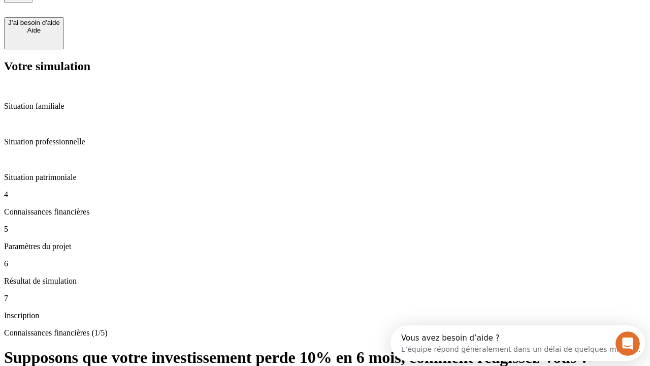 Image resolution: width=650 pixels, height=366 pixels. What do you see at coordinates (325, 194) in the screenshot?
I see `p: 4` at bounding box center [325, 194].